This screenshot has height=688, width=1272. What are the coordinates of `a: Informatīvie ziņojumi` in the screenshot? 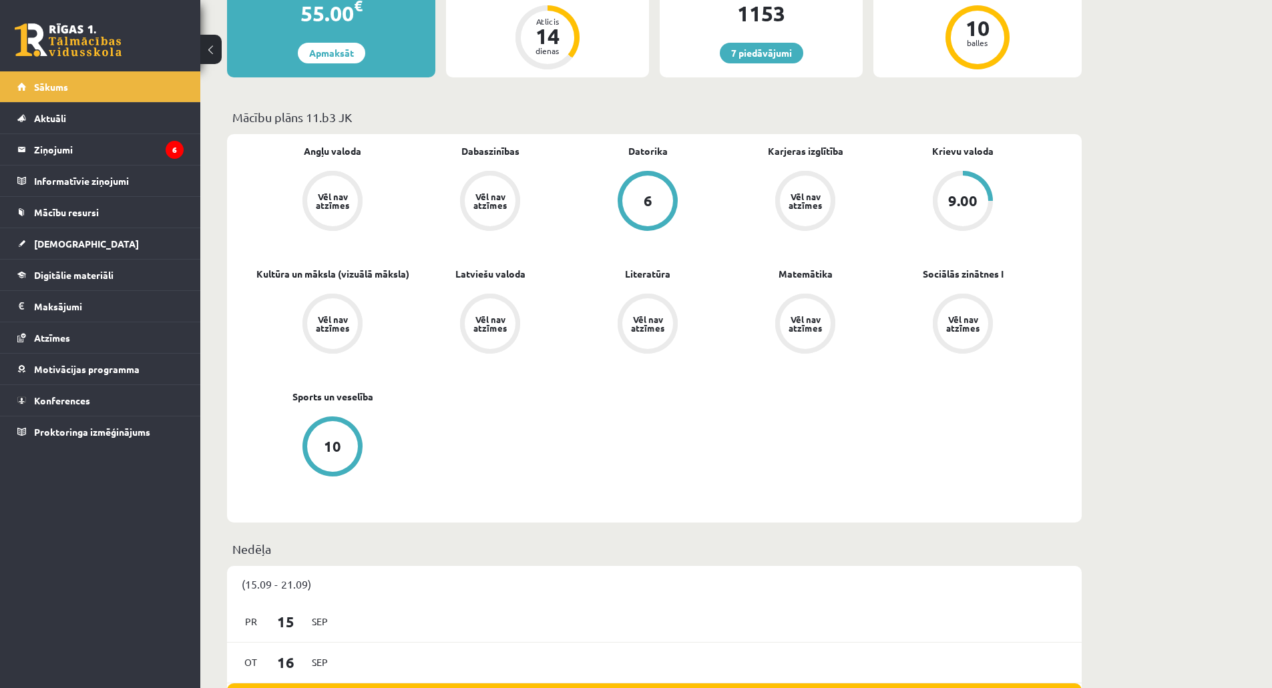 It's located at (100, 181).